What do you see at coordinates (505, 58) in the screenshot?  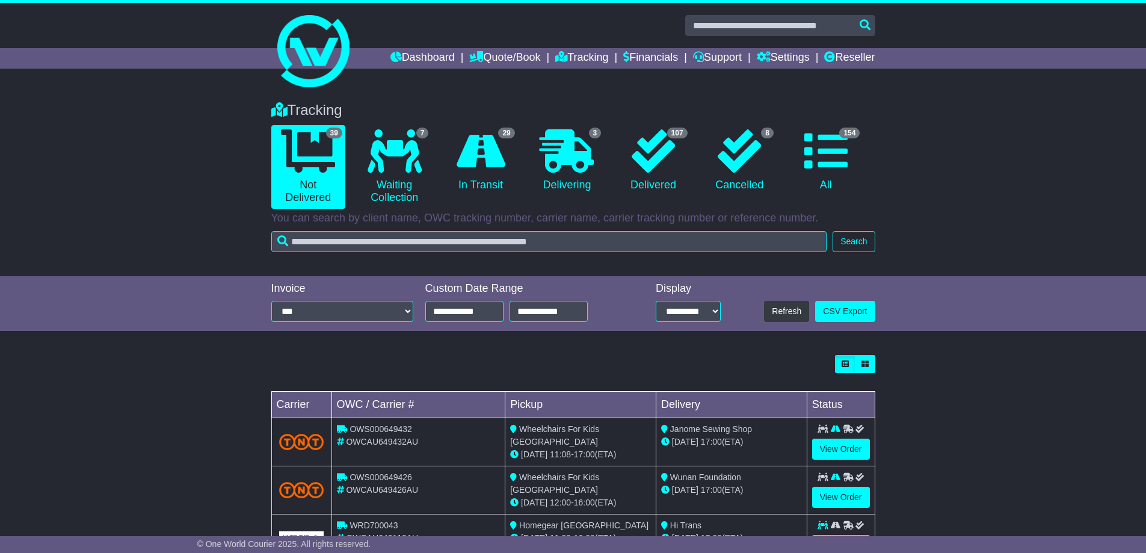 I see `a: Quote/Book` at bounding box center [505, 58].